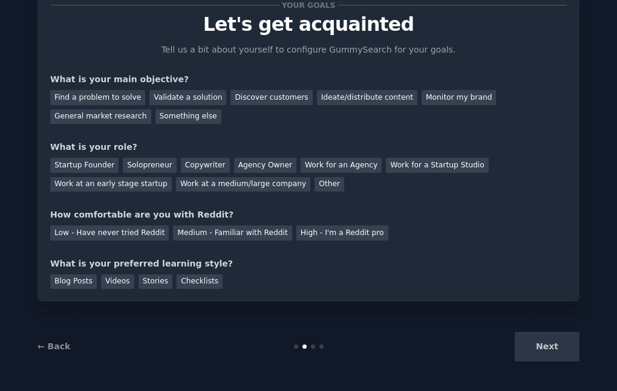  What do you see at coordinates (458, 97) in the screenshot?
I see `div: Monitor my brand` at bounding box center [458, 97].